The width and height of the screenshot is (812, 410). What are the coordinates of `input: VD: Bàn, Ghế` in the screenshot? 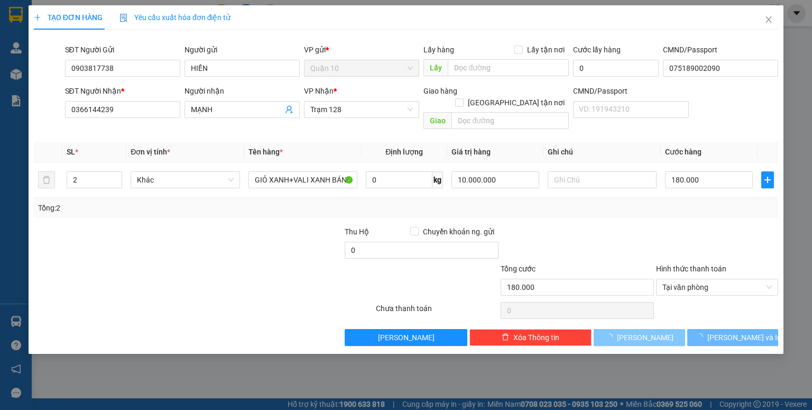 It's located at (303, 180).